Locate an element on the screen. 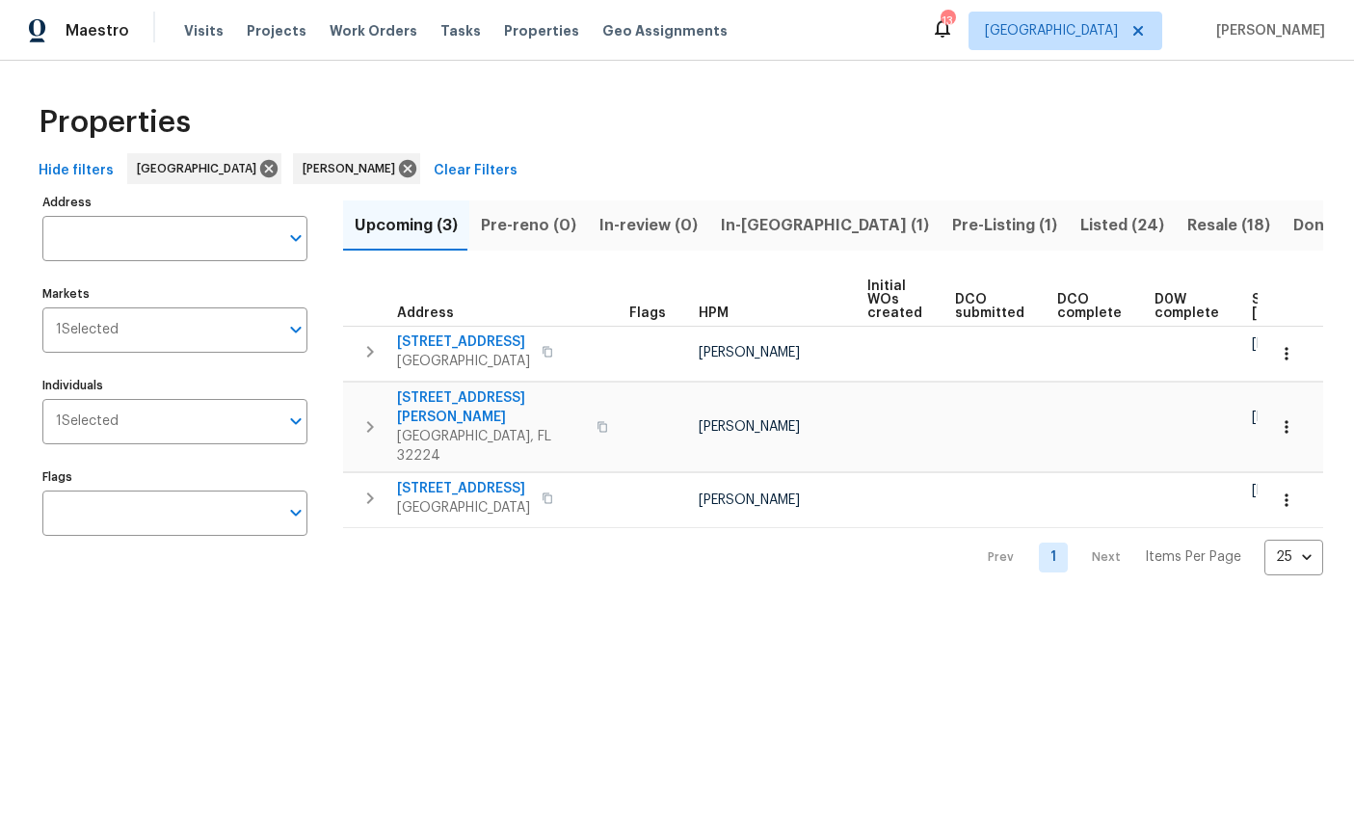 The width and height of the screenshot is (1354, 824). span: Pre-reno (0) is located at coordinates (528, 226).